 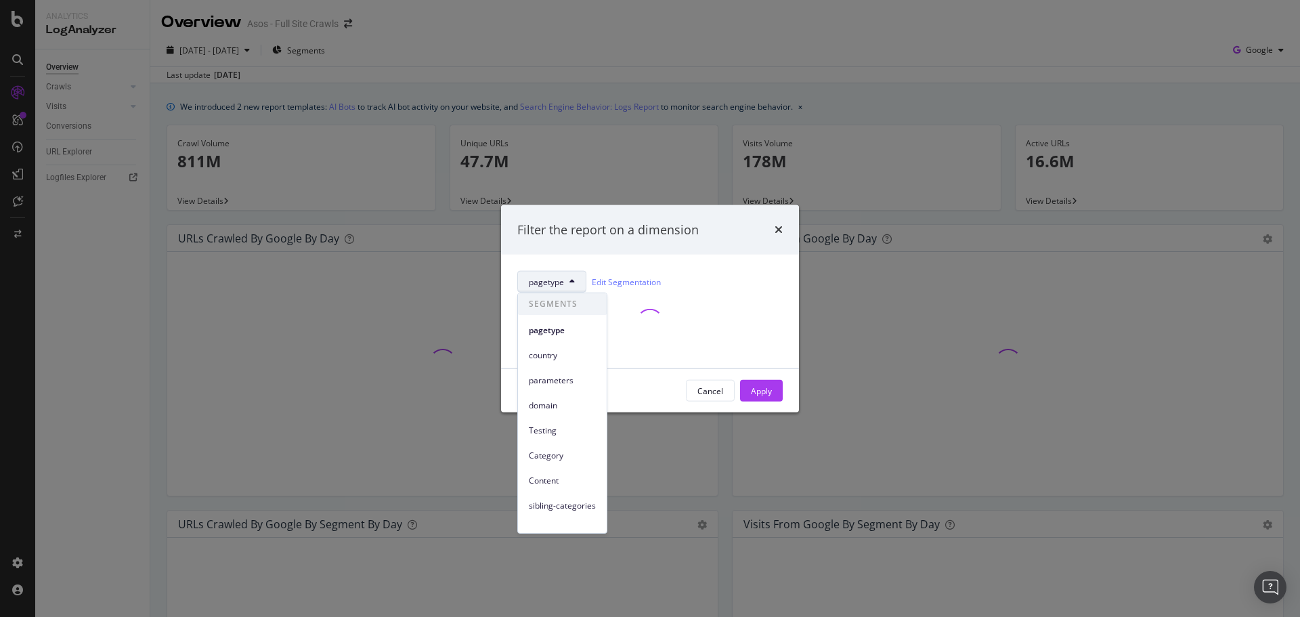 I want to click on div: modal, so click(x=650, y=308).